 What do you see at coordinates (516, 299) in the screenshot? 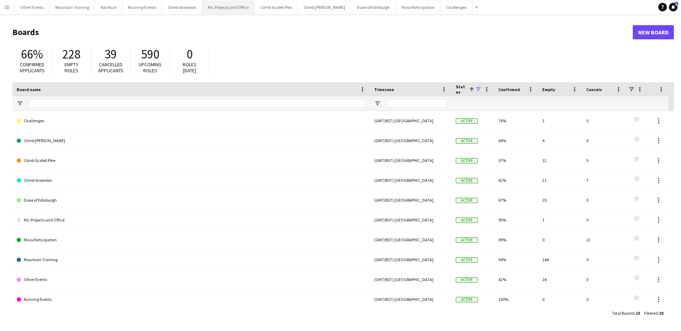
I see `div: 100%` at bounding box center [516, 299].